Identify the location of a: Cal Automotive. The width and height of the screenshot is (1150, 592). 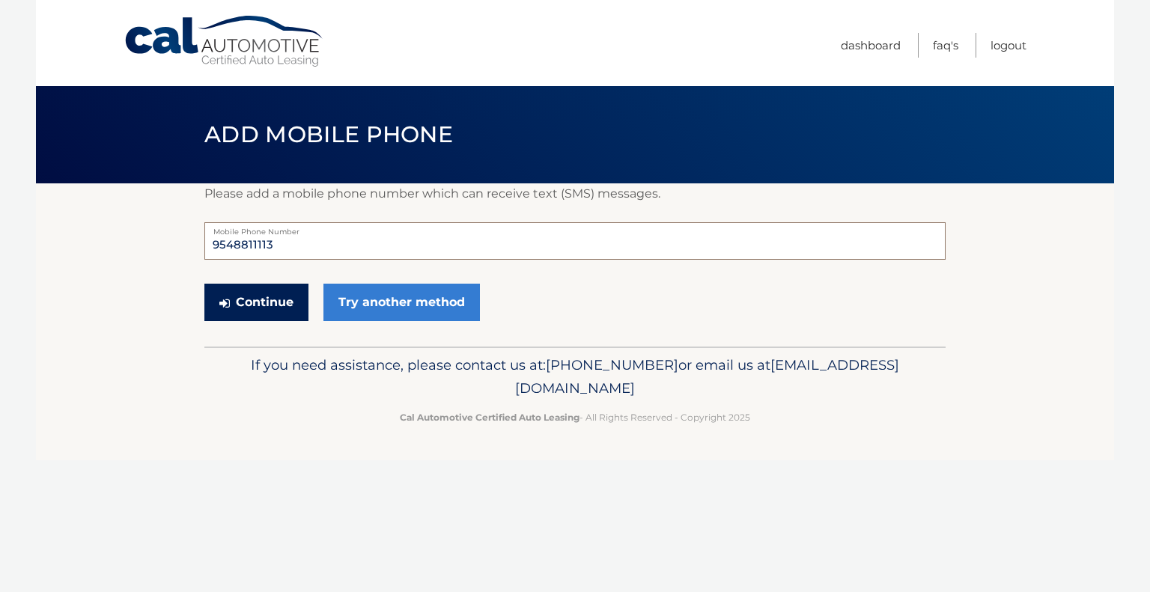
(225, 41).